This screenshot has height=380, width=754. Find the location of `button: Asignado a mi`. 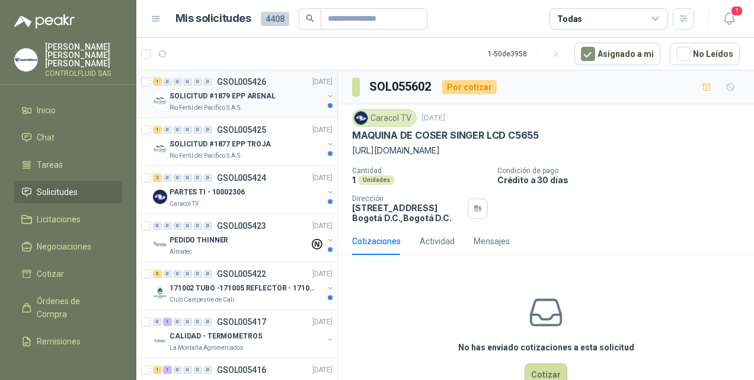

button: Asignado a mi is located at coordinates (617, 54).